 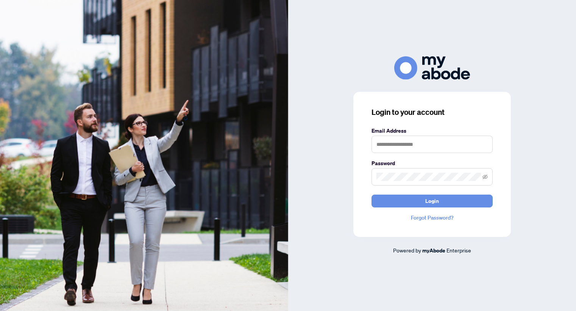 I want to click on label: Password, so click(x=432, y=163).